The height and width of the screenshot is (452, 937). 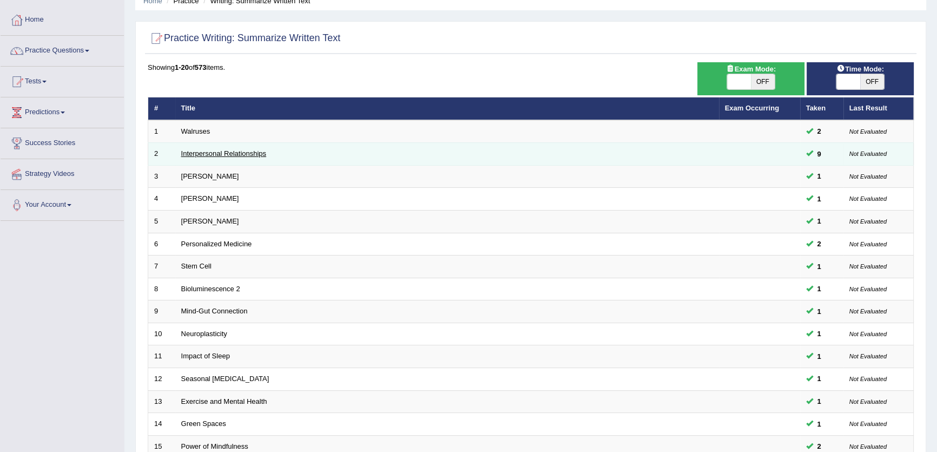 What do you see at coordinates (860, 69) in the screenshot?
I see `span: Time Mode:` at bounding box center [860, 69].